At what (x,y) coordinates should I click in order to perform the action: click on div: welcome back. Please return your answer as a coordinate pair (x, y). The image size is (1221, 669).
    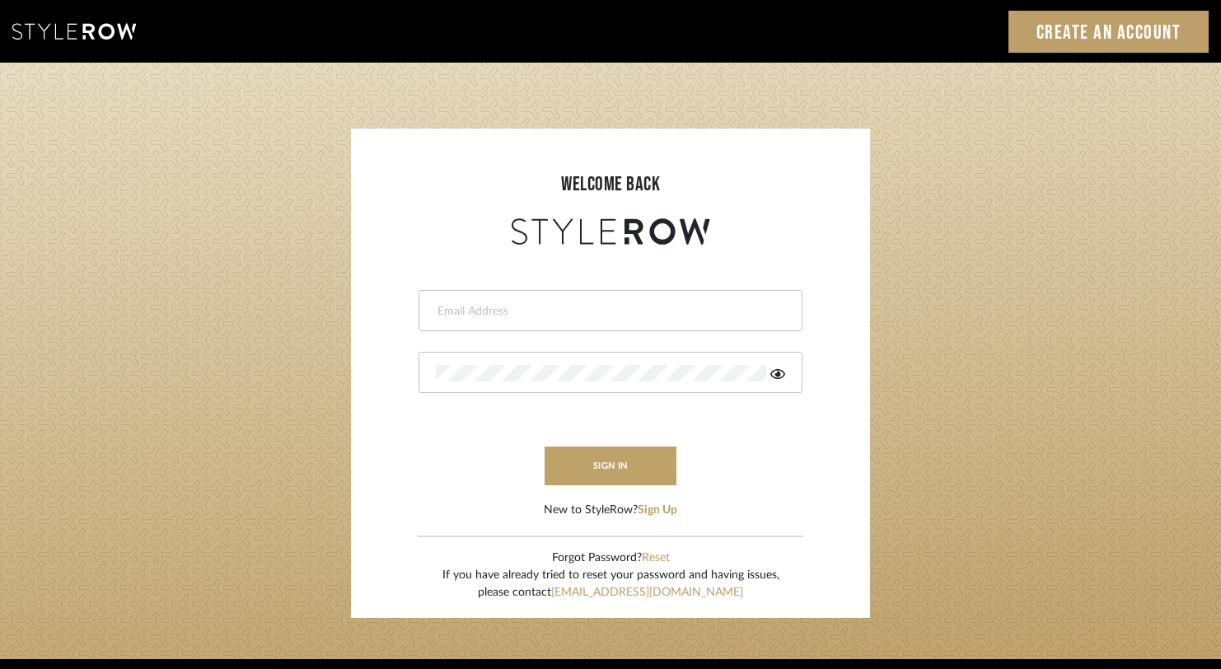
    Looking at the image, I should click on (611, 185).